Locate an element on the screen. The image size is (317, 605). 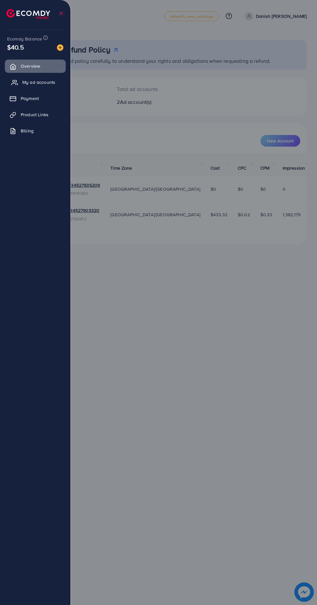
a: logo is located at coordinates (28, 14).